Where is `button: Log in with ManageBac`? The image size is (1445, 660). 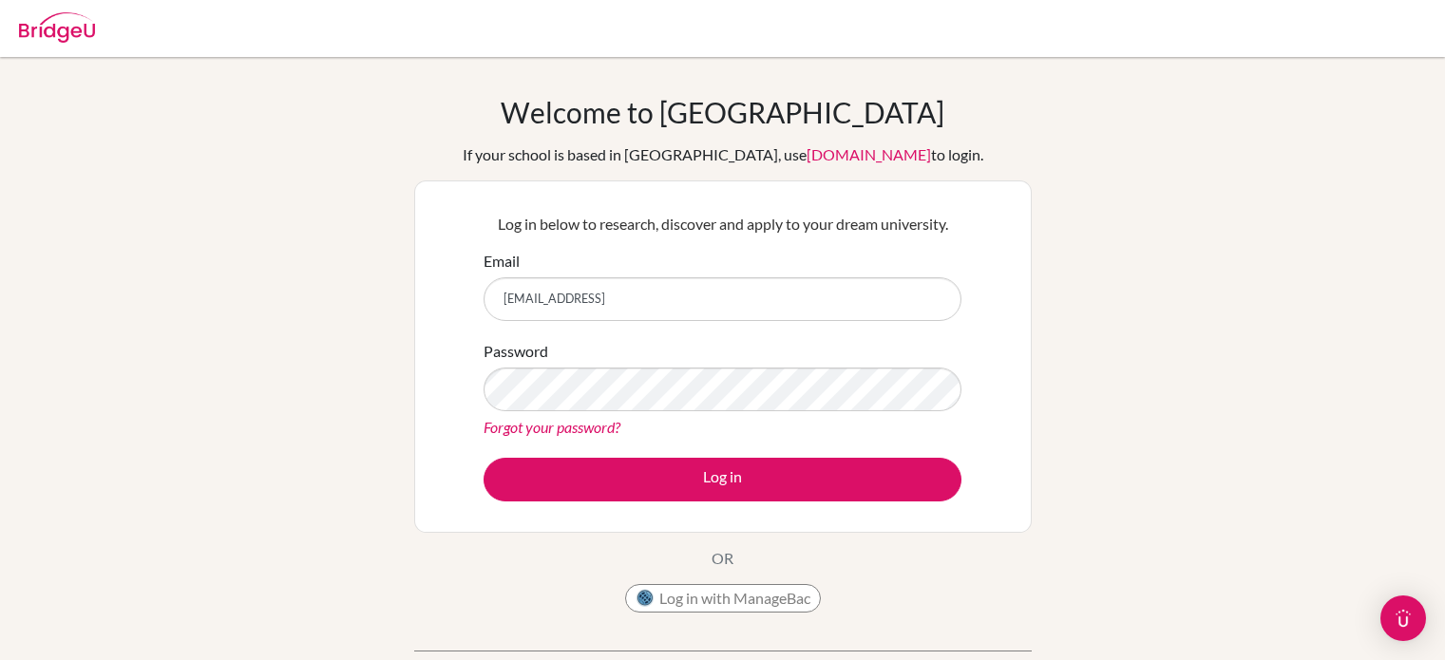 button: Log in with ManageBac is located at coordinates (723, 599).